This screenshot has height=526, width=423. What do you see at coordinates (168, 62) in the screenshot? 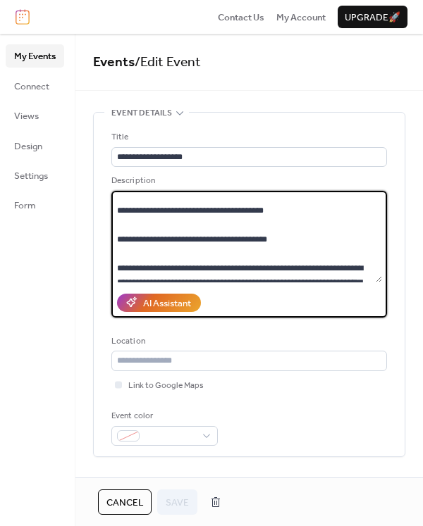
I see `span: / Edit Event` at bounding box center [168, 62].